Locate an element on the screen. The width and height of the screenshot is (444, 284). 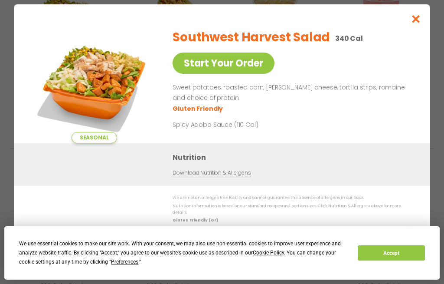
p: We are not an allergen free facility and cannot guarantee the absence of allergens in our foods. is located at coordinates (293, 197).